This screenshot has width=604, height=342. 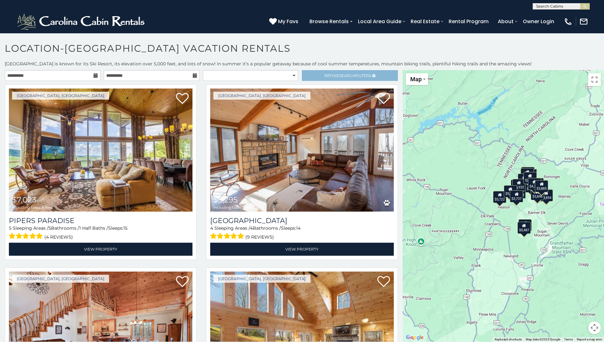 I want to click on span: 15, so click(x=125, y=228).